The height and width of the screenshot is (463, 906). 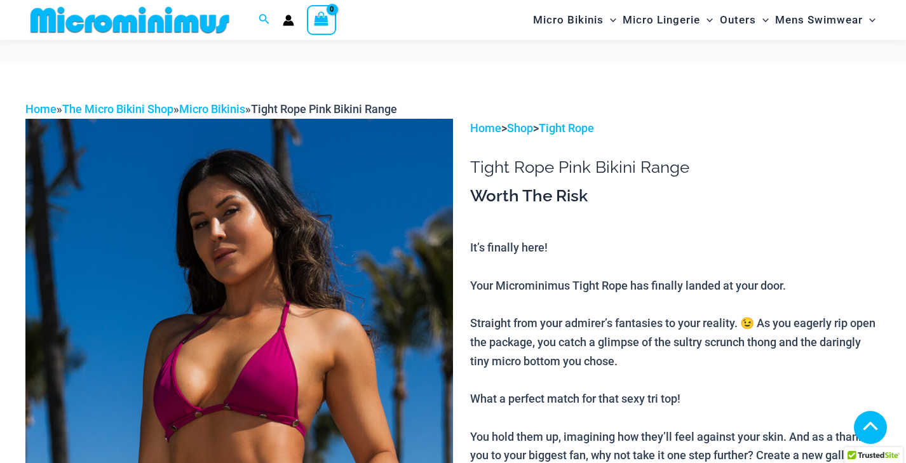 I want to click on nav: Site Navigation, so click(x=704, y=20).